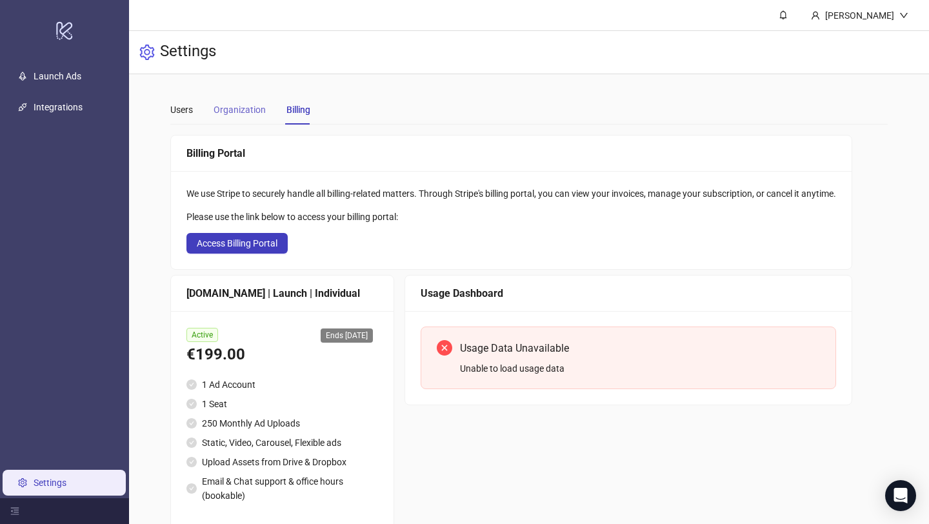  What do you see at coordinates (282, 355) in the screenshot?
I see `div: €199.00` at bounding box center [282, 355].